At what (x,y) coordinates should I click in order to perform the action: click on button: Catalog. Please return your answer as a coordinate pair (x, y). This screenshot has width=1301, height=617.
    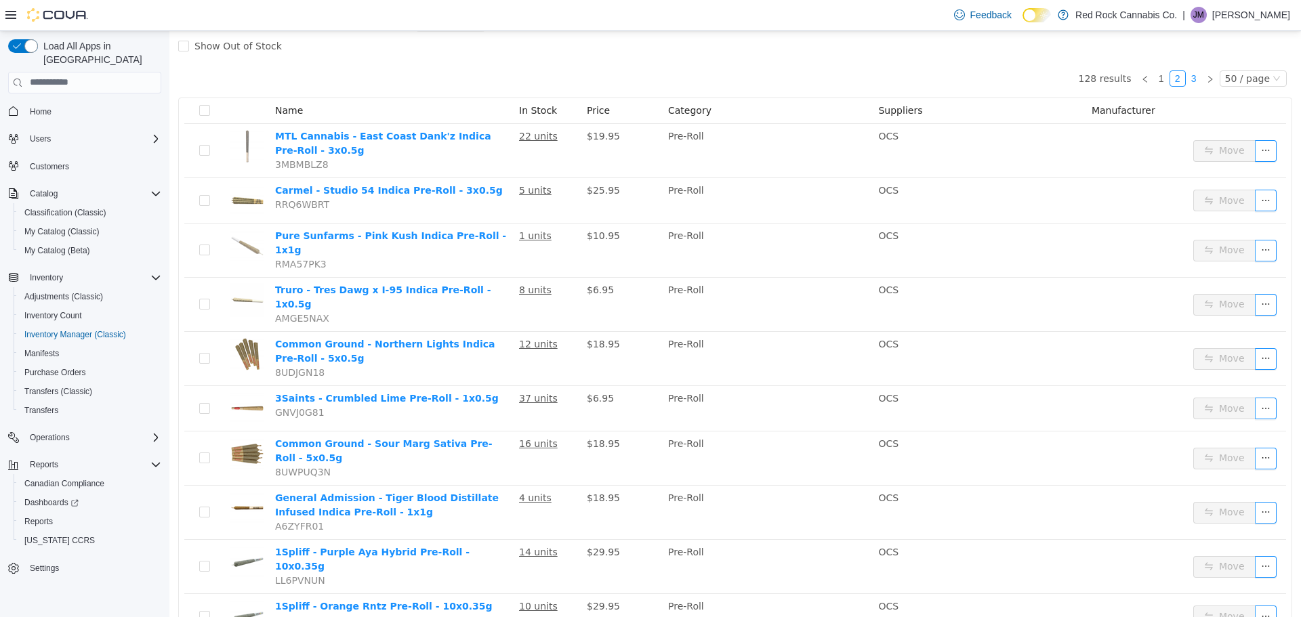
    Looking at the image, I should click on (43, 194).